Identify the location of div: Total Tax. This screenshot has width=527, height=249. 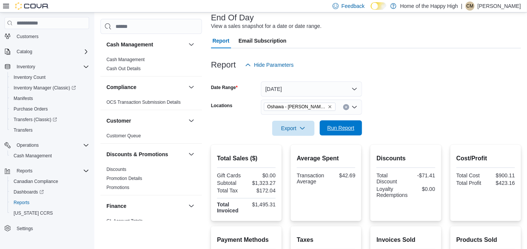
(231, 191).